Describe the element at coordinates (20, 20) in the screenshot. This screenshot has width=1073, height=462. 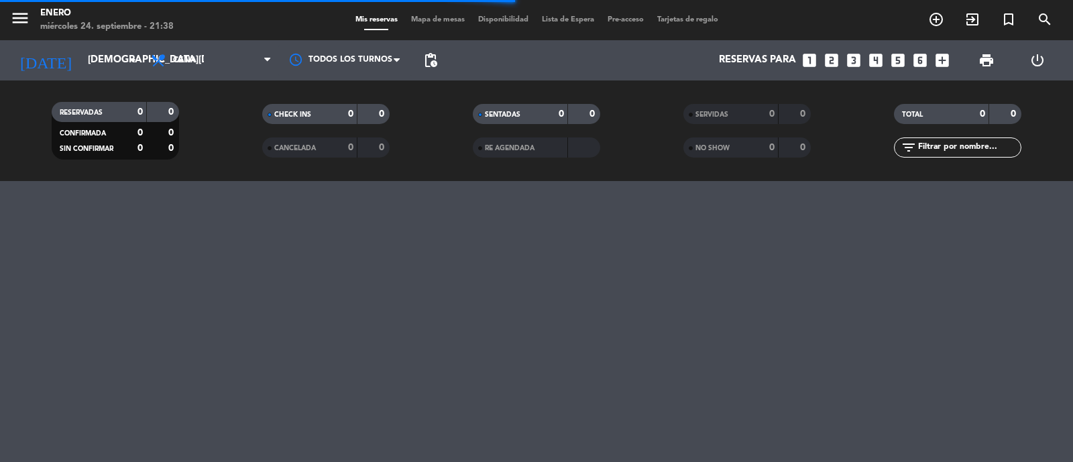
I see `button: menu` at that location.